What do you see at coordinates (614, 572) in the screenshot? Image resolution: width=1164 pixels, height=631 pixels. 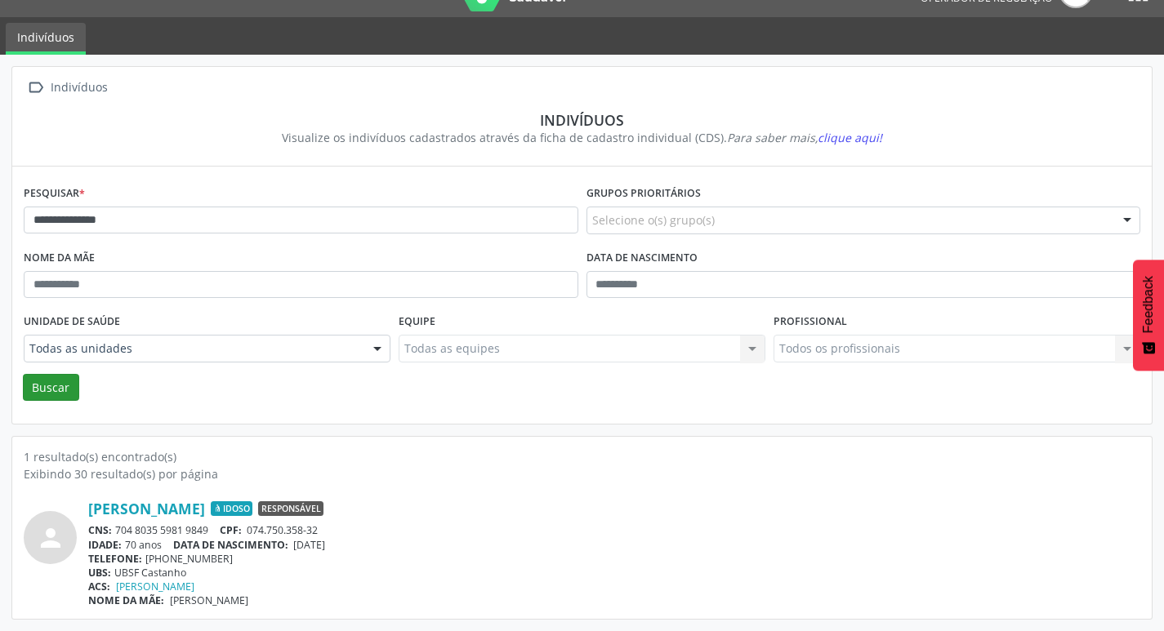 I see `div: UBSF Castanho` at bounding box center [614, 572].